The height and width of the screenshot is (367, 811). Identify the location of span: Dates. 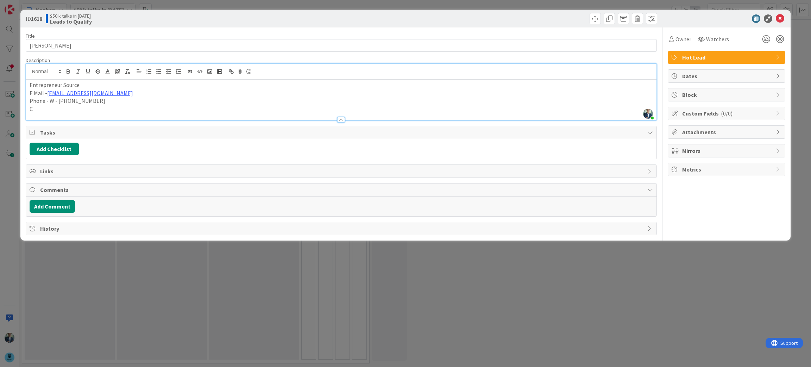
(727, 76).